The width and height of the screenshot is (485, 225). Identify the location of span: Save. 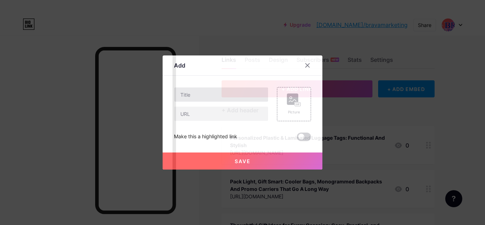
(243, 161).